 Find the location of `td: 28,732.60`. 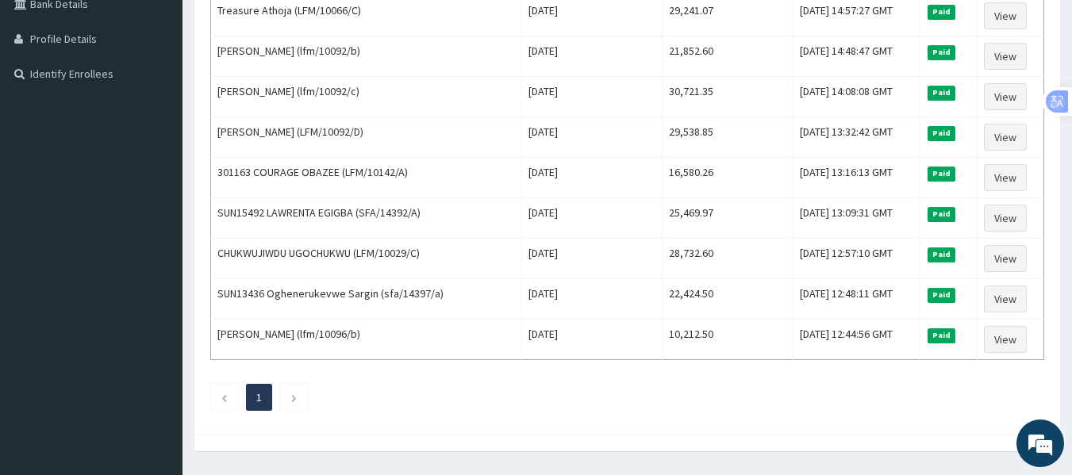

td: 28,732.60 is located at coordinates (728, 259).